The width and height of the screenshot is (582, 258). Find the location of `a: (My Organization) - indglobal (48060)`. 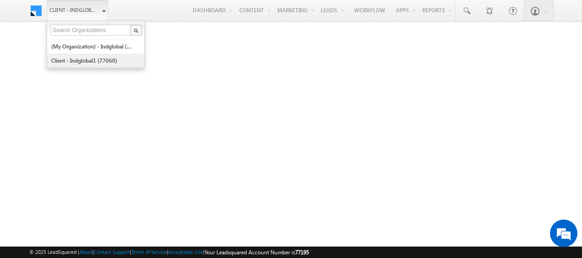

a: (My Organization) - indglobal (48060) is located at coordinates (92, 46).